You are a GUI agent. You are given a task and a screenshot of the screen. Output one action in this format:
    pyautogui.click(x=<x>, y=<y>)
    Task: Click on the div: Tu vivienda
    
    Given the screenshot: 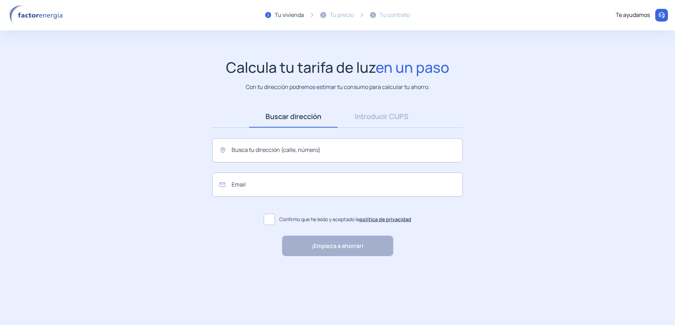 What is the action you would take?
    pyautogui.click(x=289, y=15)
    